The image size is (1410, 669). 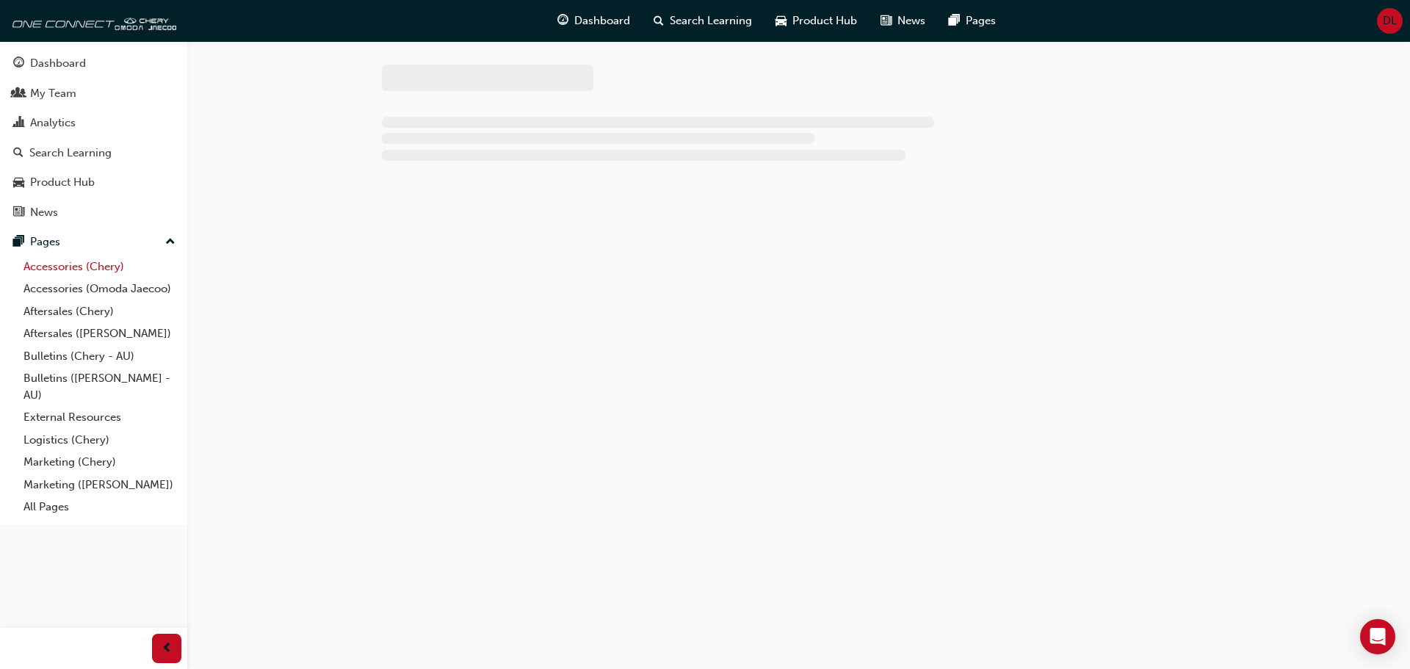 I want to click on span: up-icon, so click(x=170, y=242).